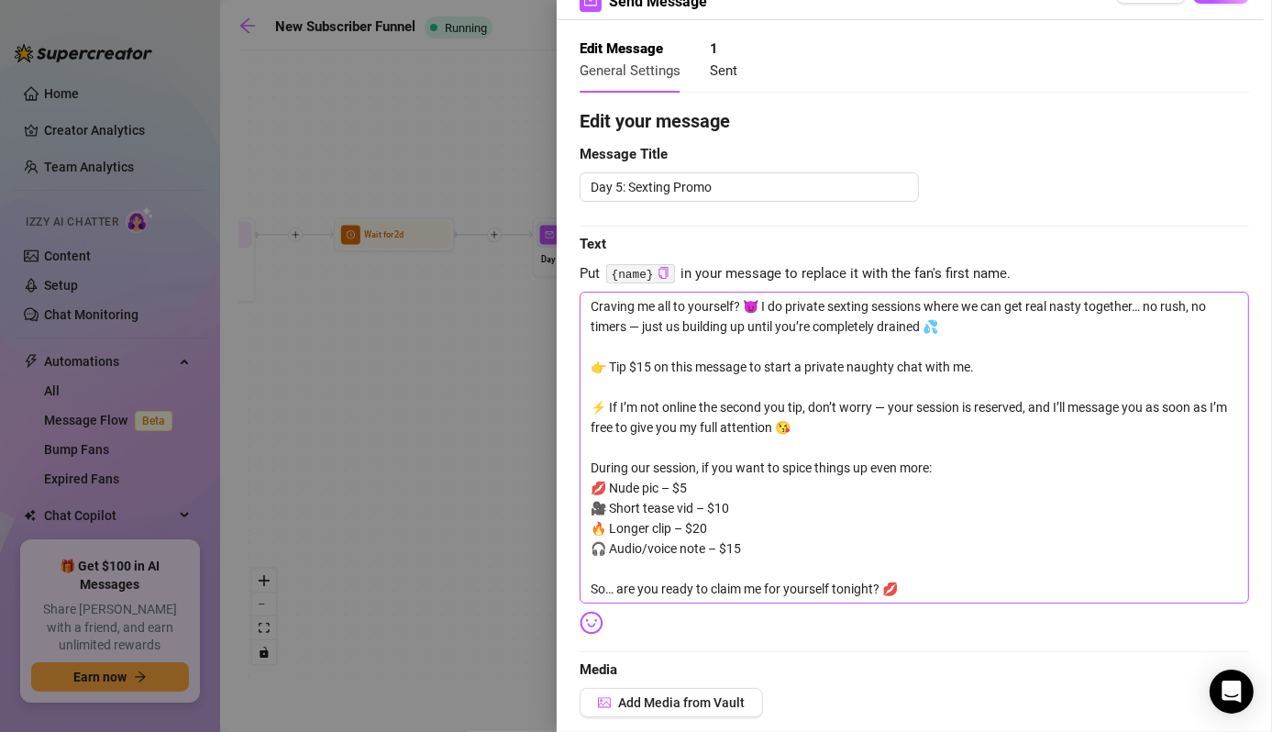  Describe the element at coordinates (663, 272) in the screenshot. I see `span: copy` at that location.